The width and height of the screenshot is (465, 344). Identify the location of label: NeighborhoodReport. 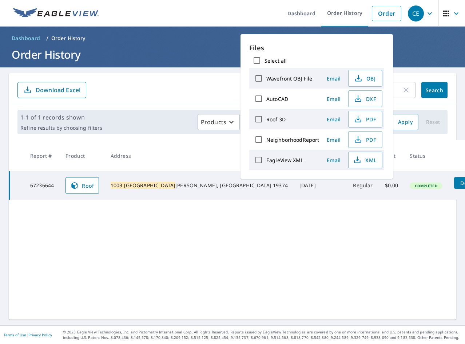
(293, 139).